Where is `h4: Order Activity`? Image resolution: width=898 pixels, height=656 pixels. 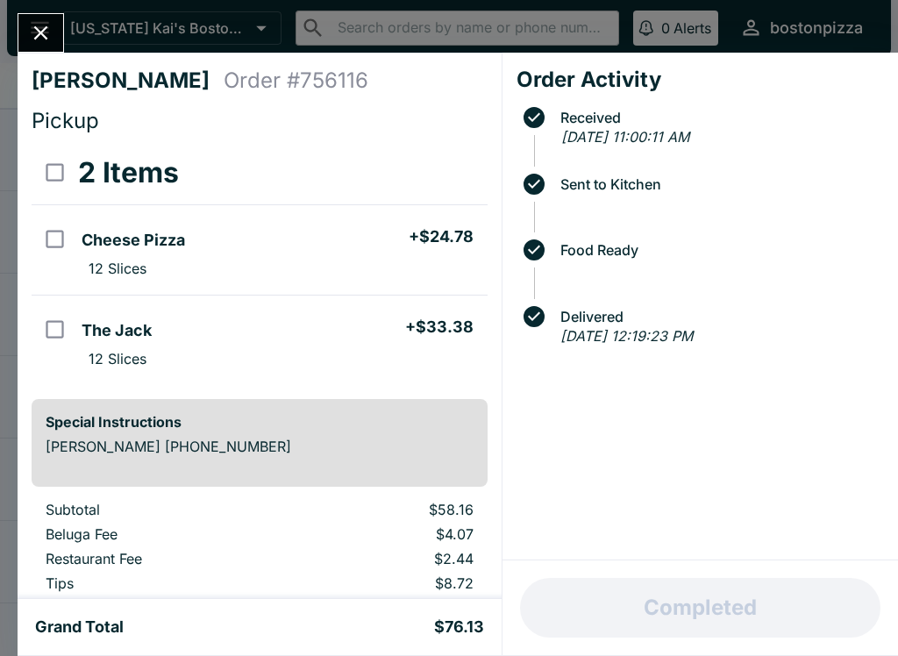 h4: Order Activity is located at coordinates (700, 80).